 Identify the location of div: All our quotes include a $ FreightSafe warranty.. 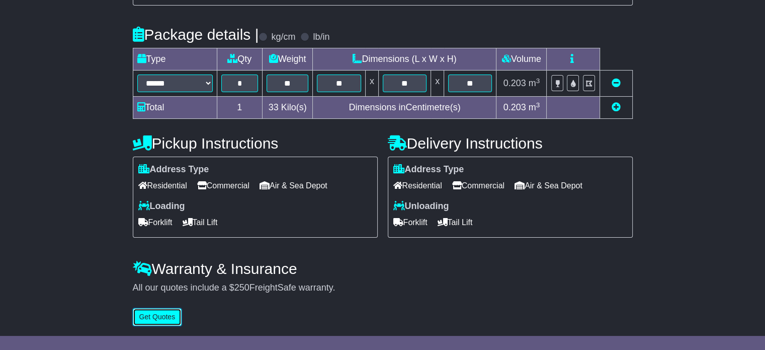
(383, 288).